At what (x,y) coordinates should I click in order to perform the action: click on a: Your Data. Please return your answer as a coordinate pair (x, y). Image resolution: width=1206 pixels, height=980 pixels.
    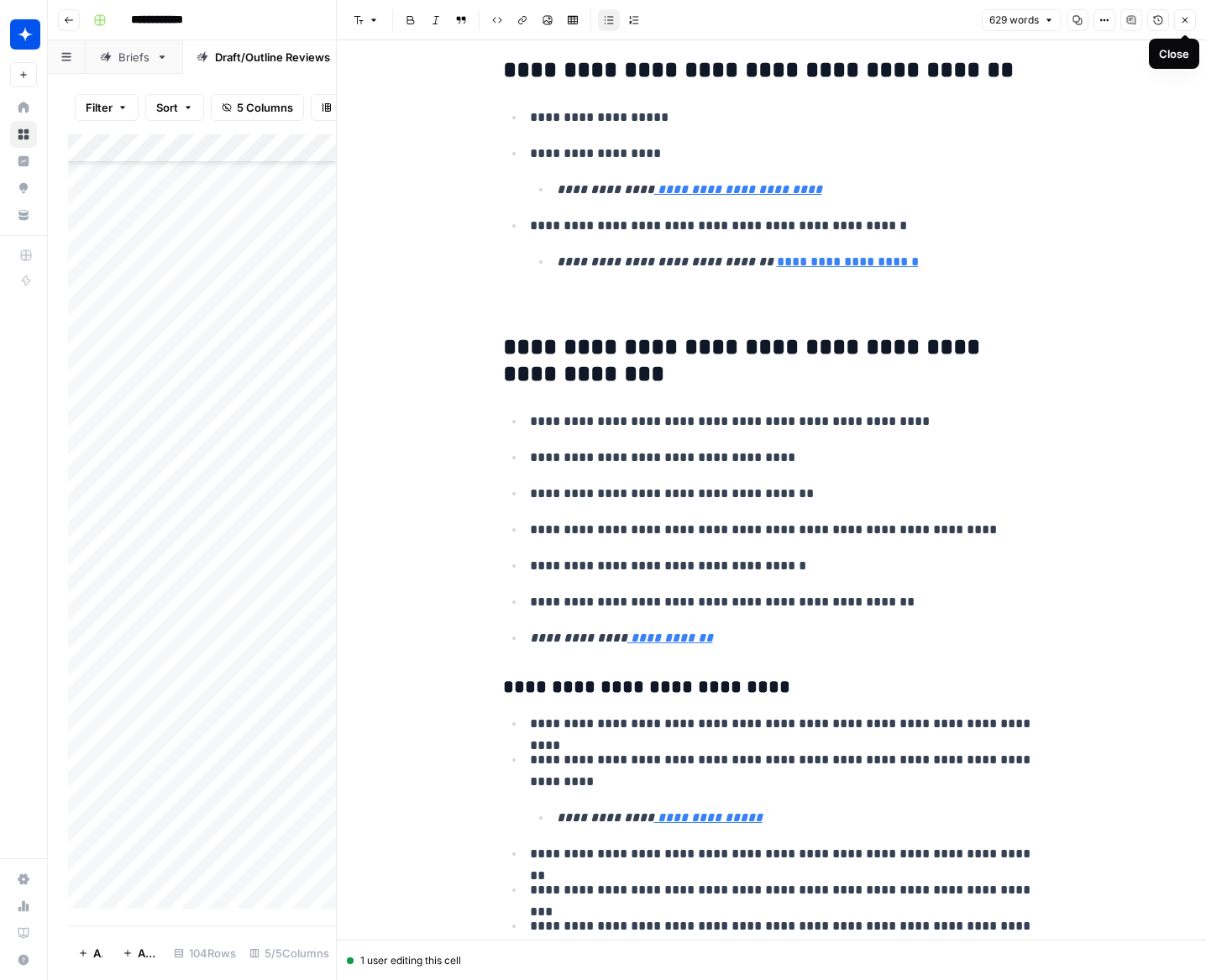
    Looking at the image, I should click on (24, 215).